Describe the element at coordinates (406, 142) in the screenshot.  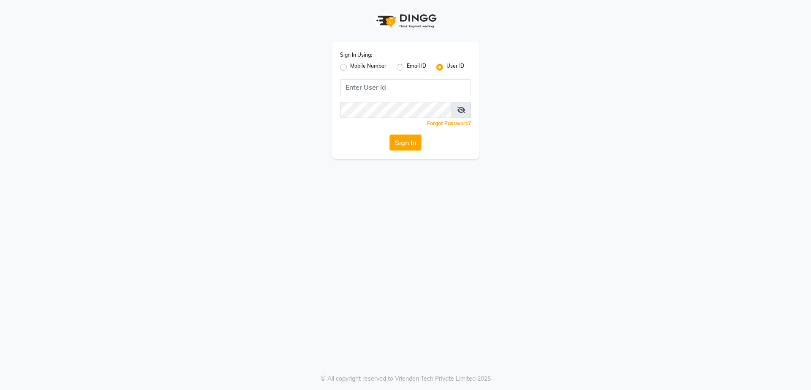
I see `button: Sign In` at that location.